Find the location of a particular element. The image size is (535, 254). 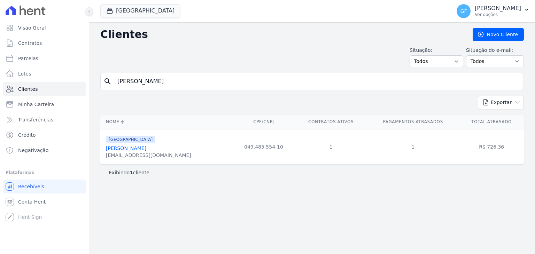

span: Clientes is located at coordinates (28, 89).